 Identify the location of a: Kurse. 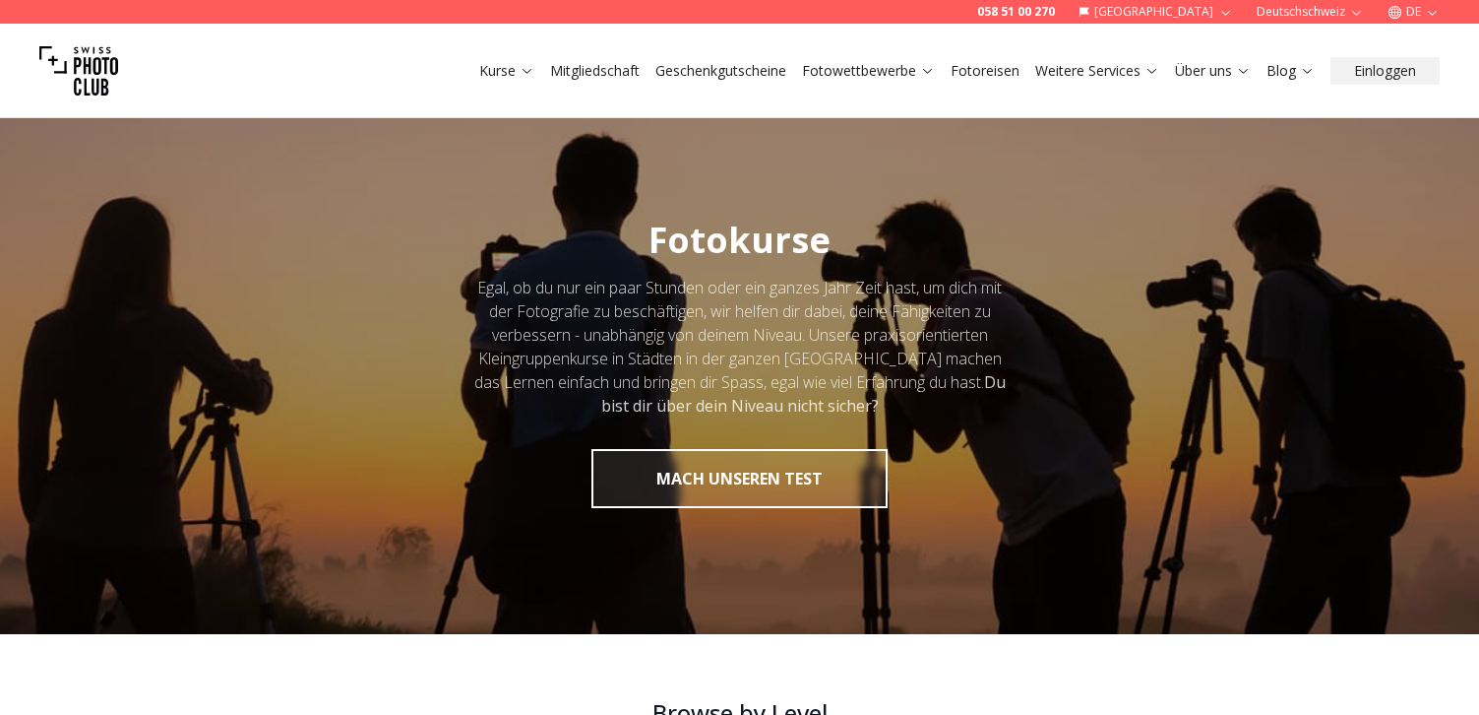
(507, 71).